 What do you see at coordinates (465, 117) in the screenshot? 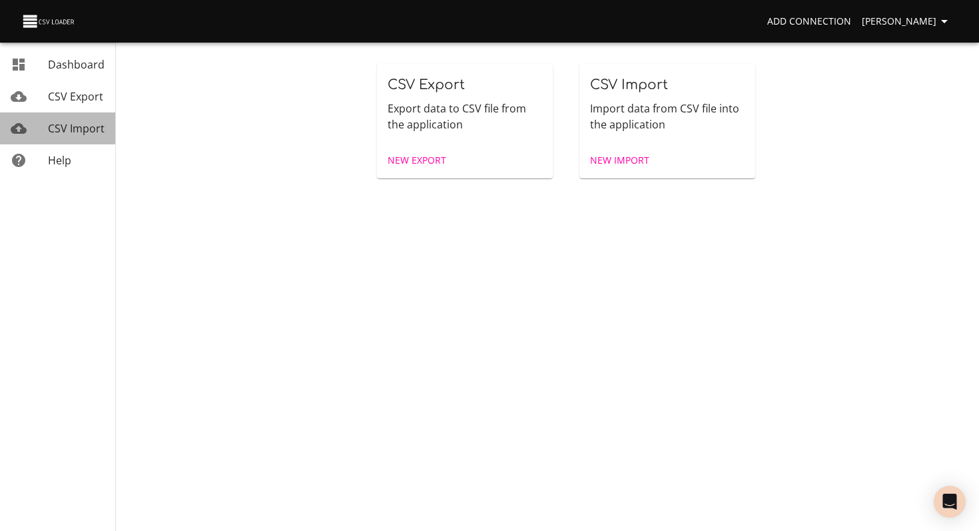
I see `p: Export data to CSV file from the application` at bounding box center [465, 117].